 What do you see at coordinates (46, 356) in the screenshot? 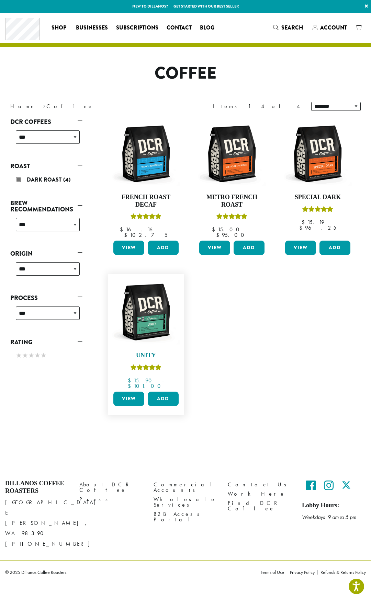
I see `div: Rating` at bounding box center [46, 356].